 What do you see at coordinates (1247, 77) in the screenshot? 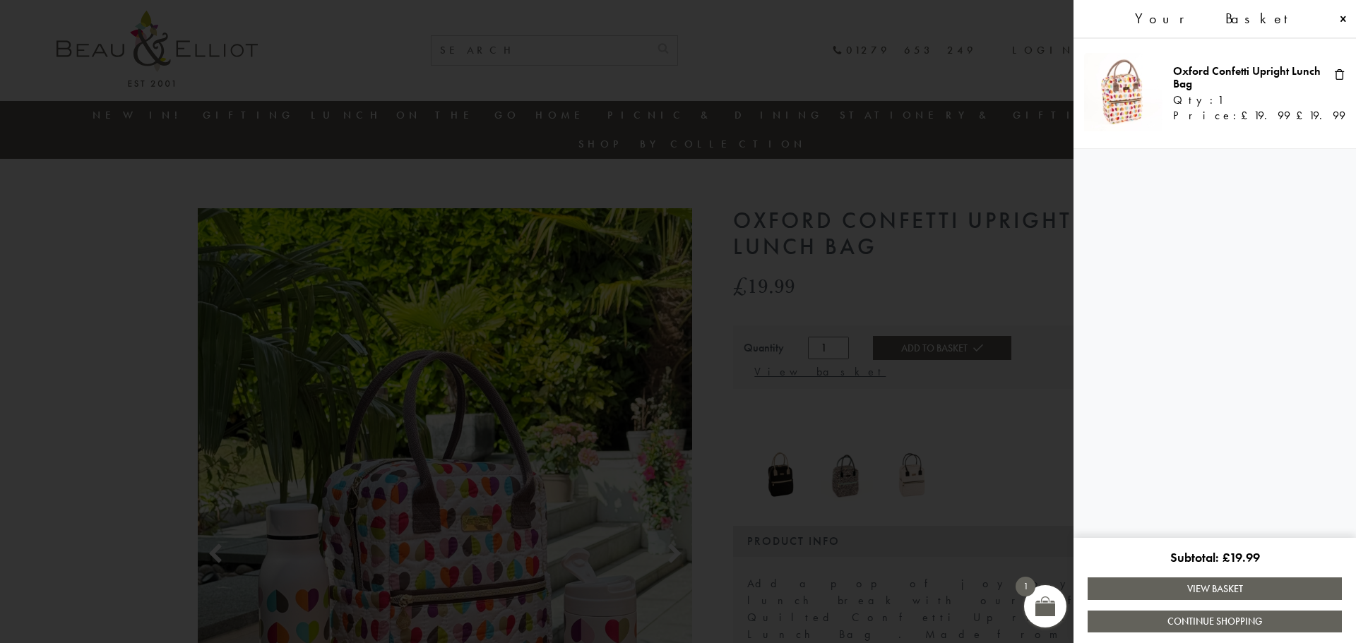
I see `a: Oxford Confetti Upright Lunch Bag` at bounding box center [1247, 77].